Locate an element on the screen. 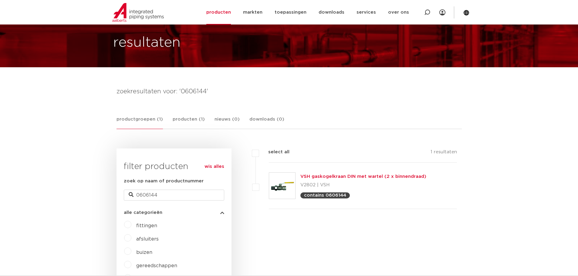  span: fittingen is located at coordinates (147, 226).